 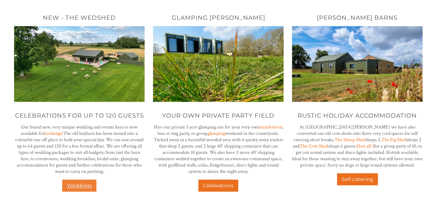 I want to click on a: Hire all 3, so click(x=365, y=146).